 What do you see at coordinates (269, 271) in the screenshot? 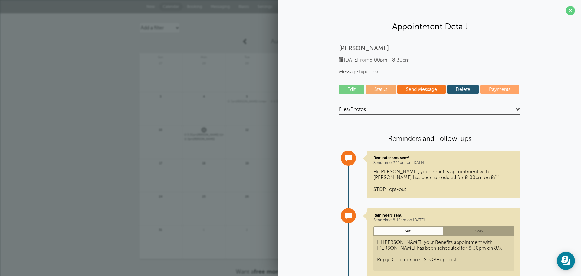
I see `strong: free month` at bounding box center [269, 271].